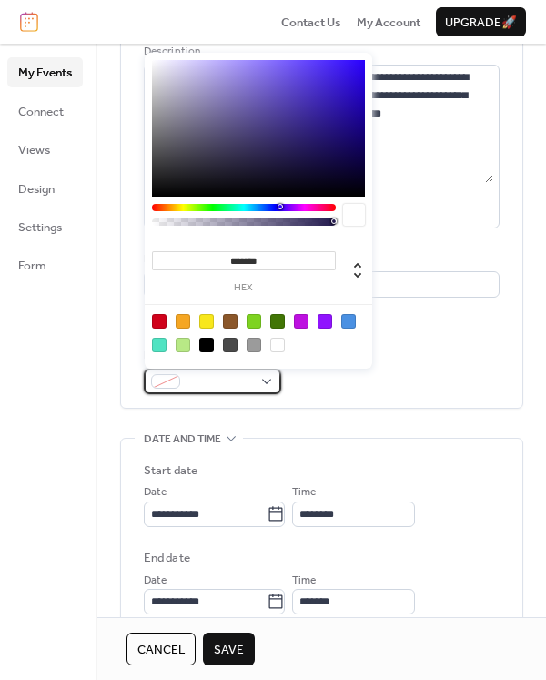 This screenshot has width=546, height=680. Describe the element at coordinates (161, 649) in the screenshot. I see `button: Cancel` at that location.